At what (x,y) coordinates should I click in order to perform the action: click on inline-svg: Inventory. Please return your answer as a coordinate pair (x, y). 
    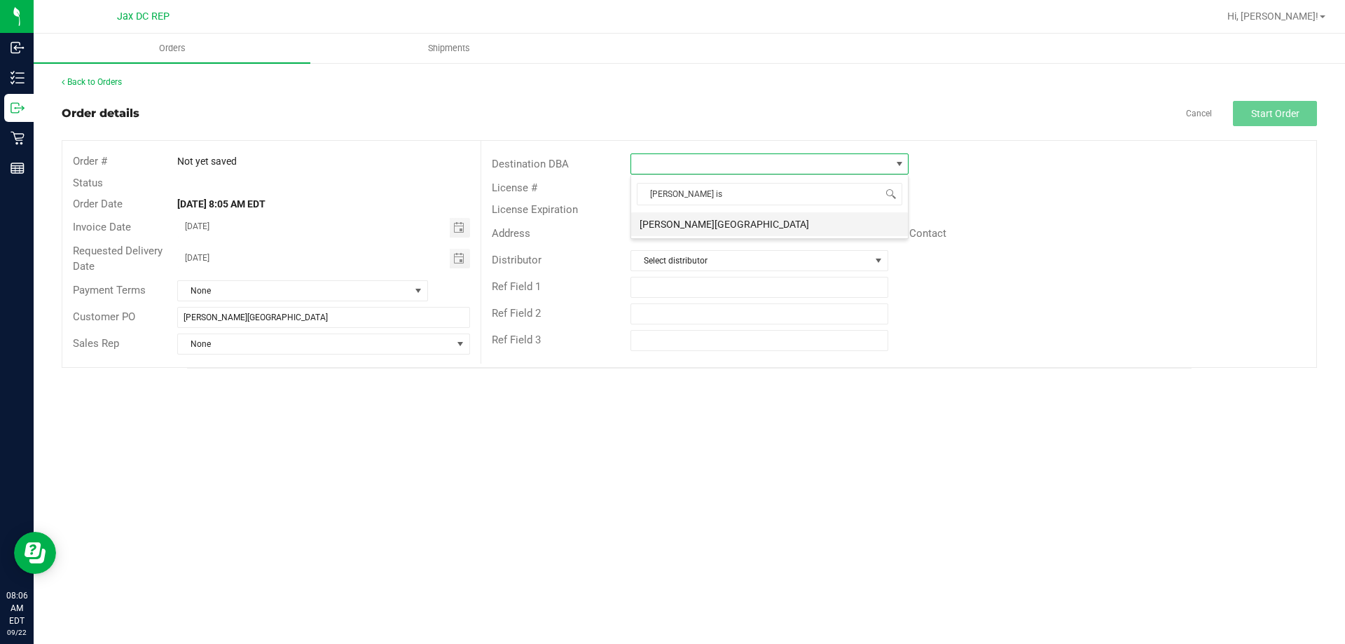
    Looking at the image, I should click on (18, 78).